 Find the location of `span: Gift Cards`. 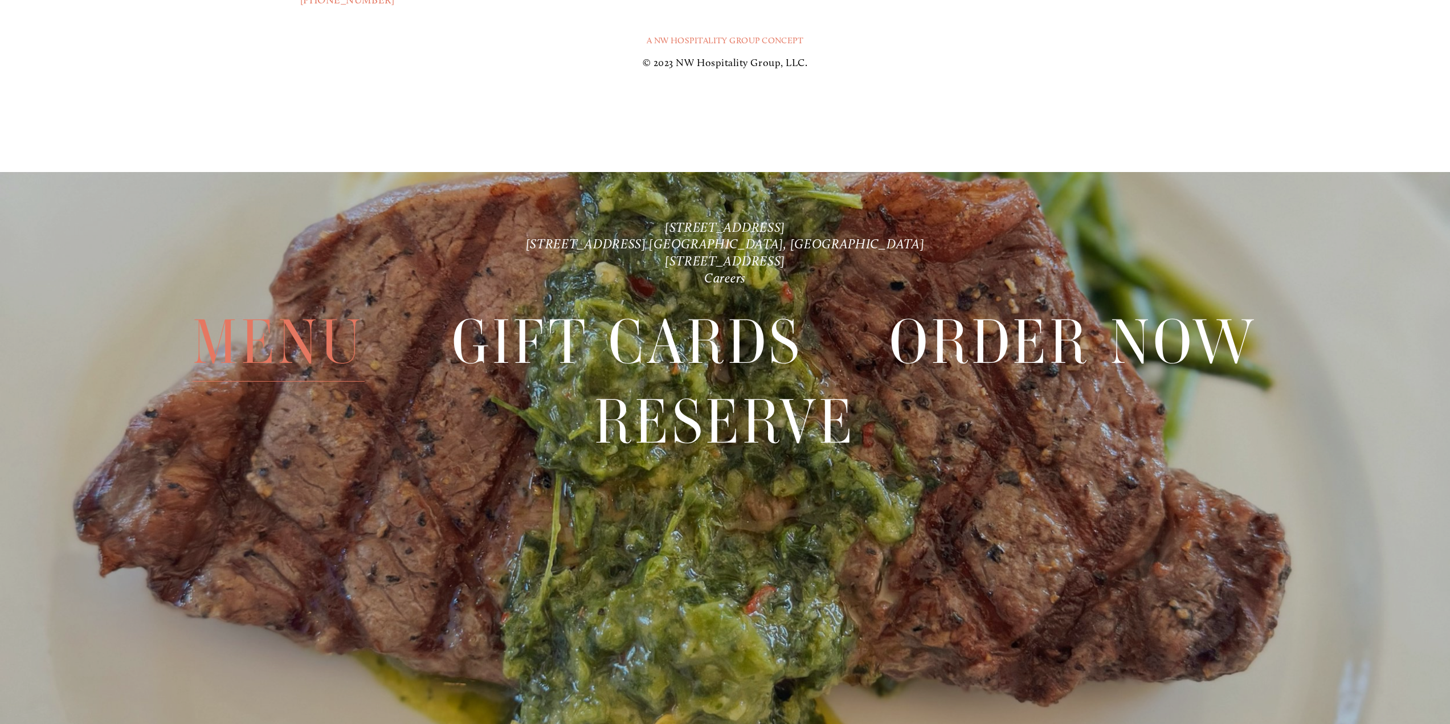

span: Gift Cards is located at coordinates (627, 341).